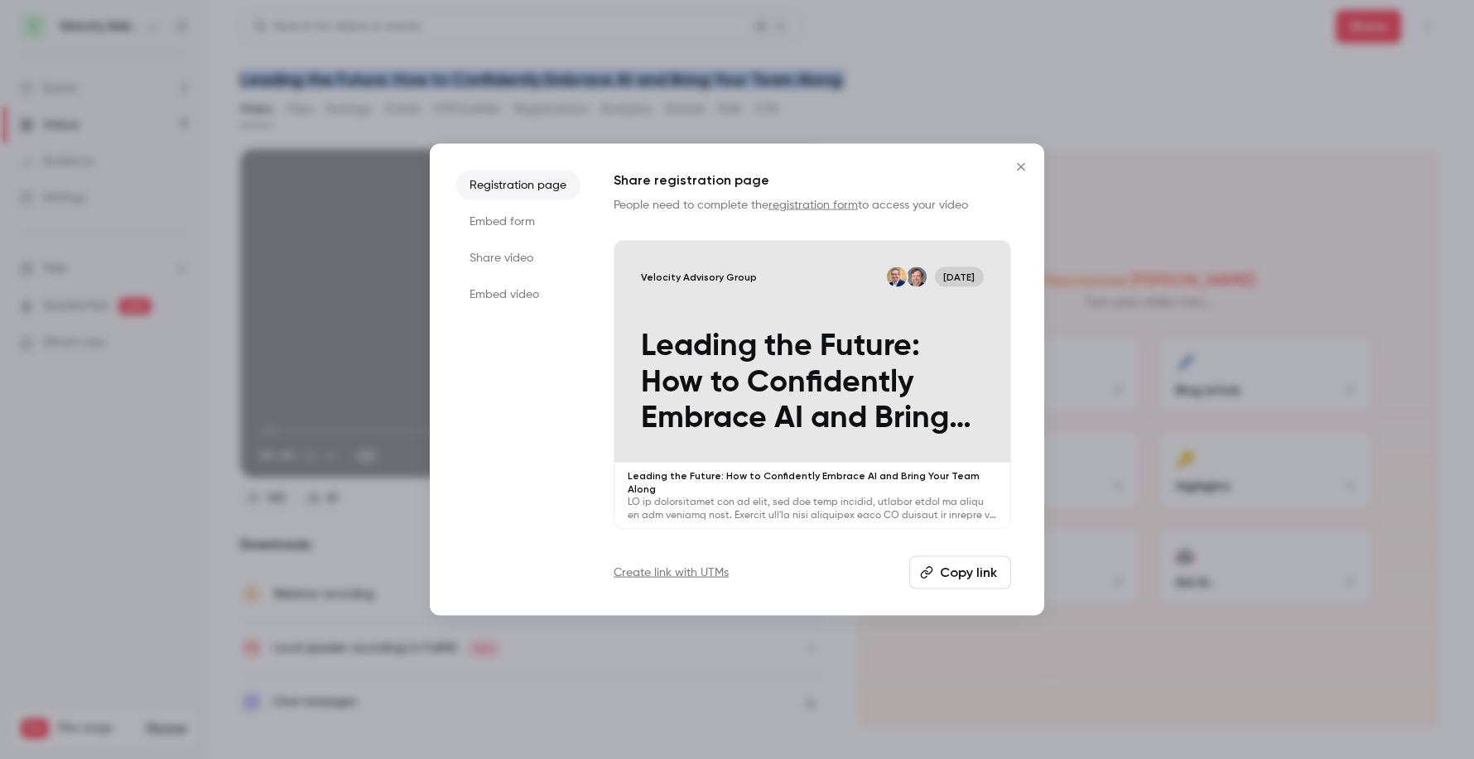 The image size is (1474, 759). Describe the element at coordinates (518, 294) in the screenshot. I see `li: Embed video` at that location.